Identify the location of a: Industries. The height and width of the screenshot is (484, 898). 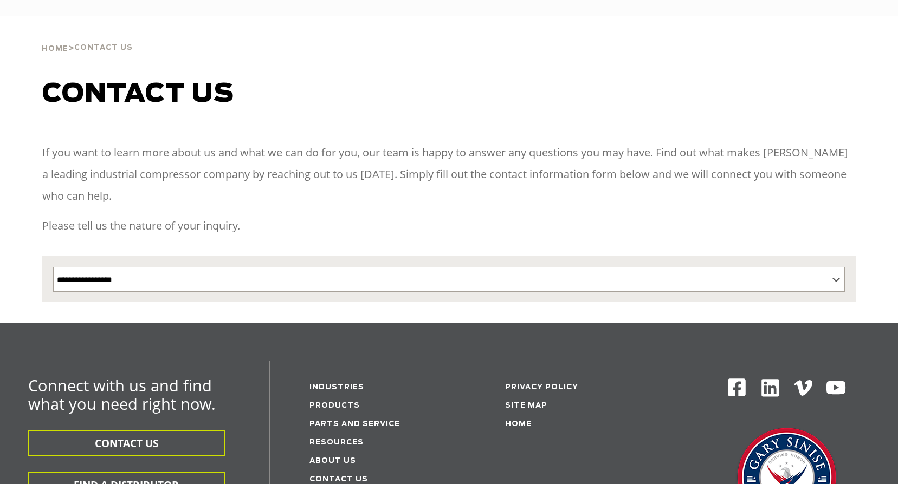
(336, 387).